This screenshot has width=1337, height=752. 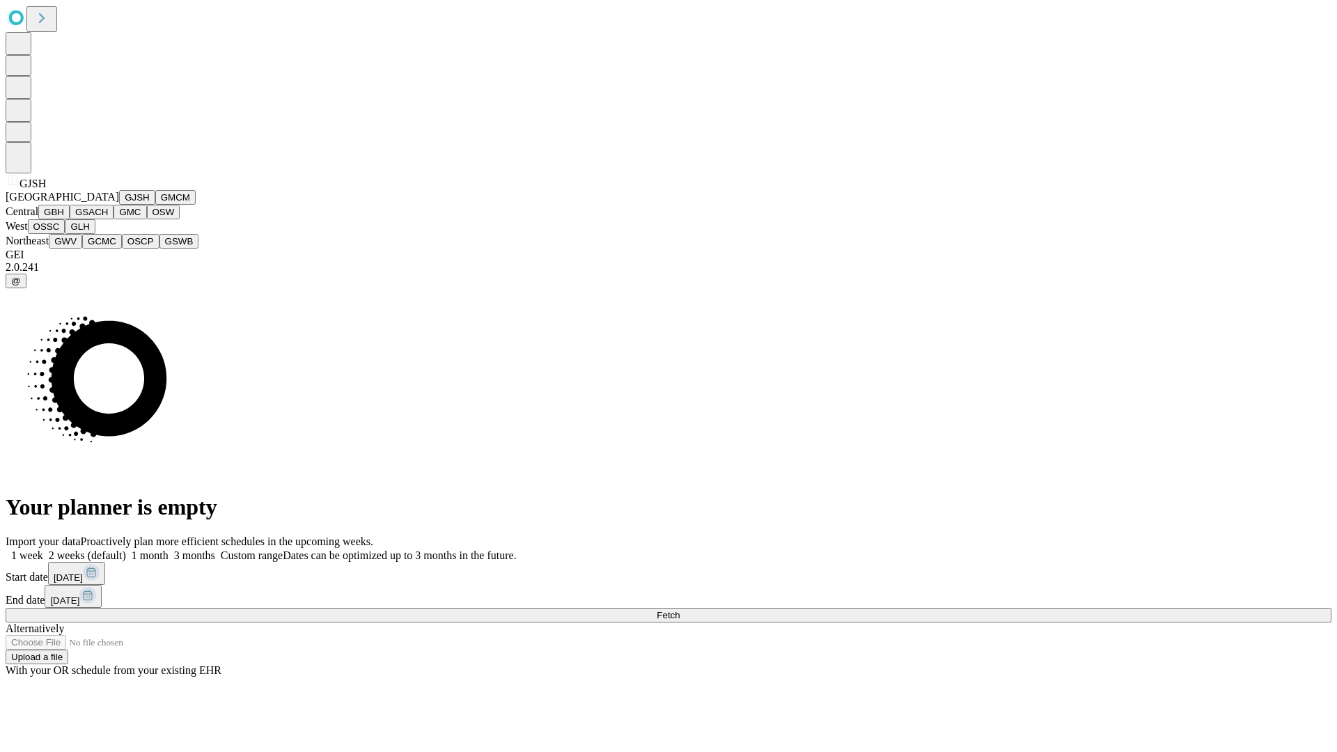 What do you see at coordinates (27, 555) in the screenshot?
I see `span: 1 week` at bounding box center [27, 555].